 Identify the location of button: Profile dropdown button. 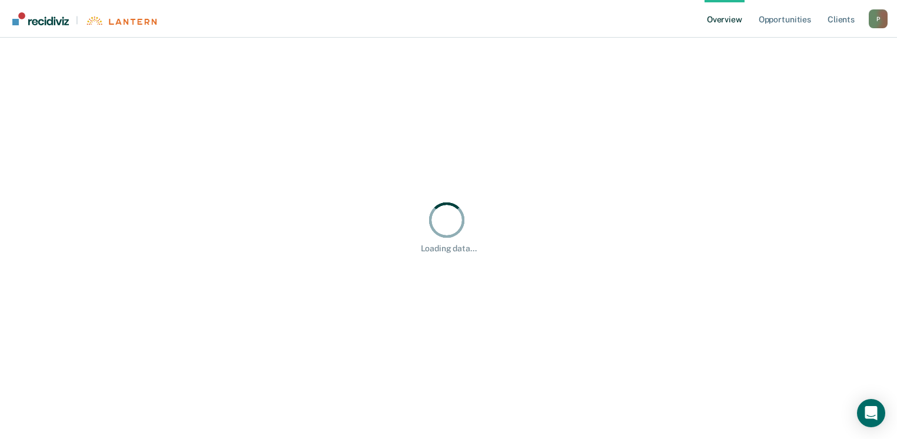
(878, 19).